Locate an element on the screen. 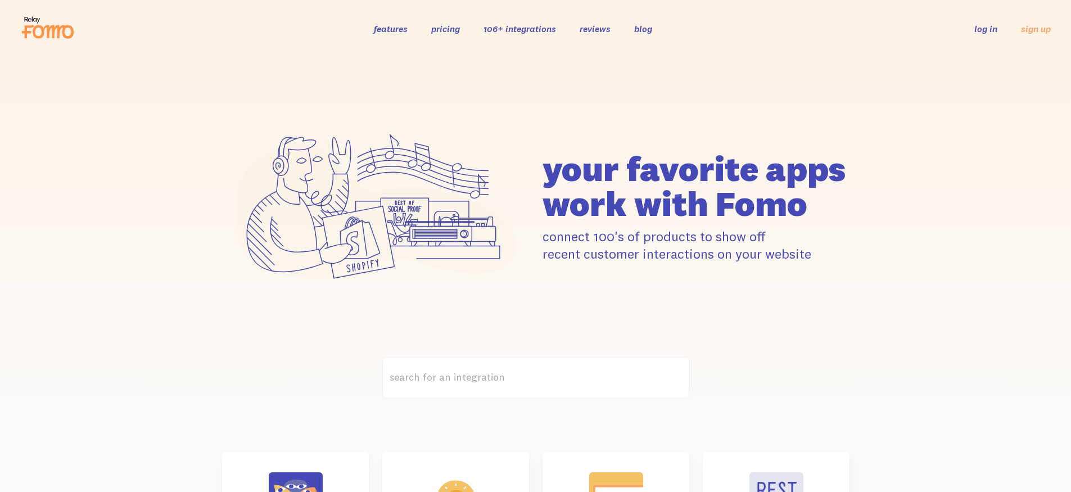 This screenshot has height=492, width=1071. a: sign up is located at coordinates (1035, 29).